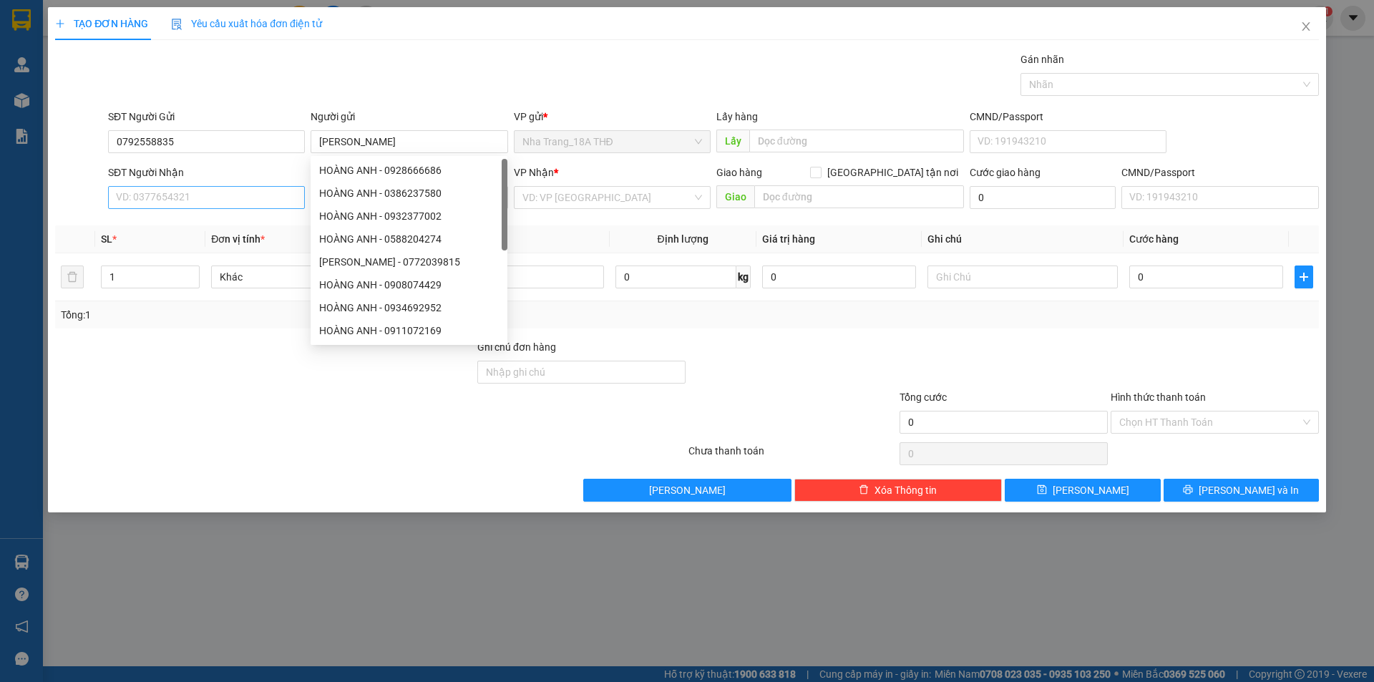  Describe the element at coordinates (48, 138) in the screenshot. I see `b: Phương Nam Express` at that location.